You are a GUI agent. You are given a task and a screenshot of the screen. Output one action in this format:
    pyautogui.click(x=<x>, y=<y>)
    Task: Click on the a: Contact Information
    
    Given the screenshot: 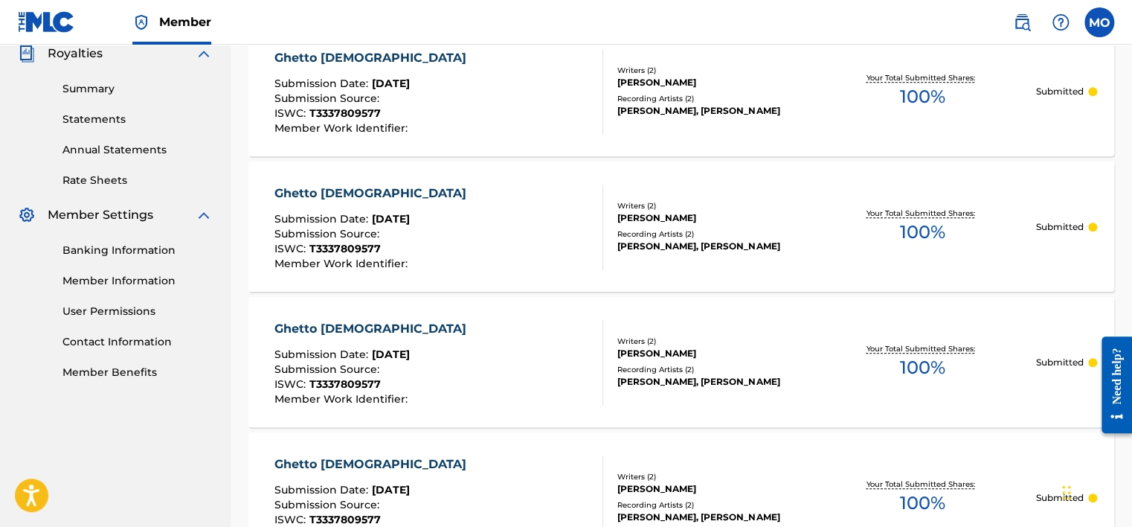 What is the action you would take?
    pyautogui.click(x=138, y=341)
    